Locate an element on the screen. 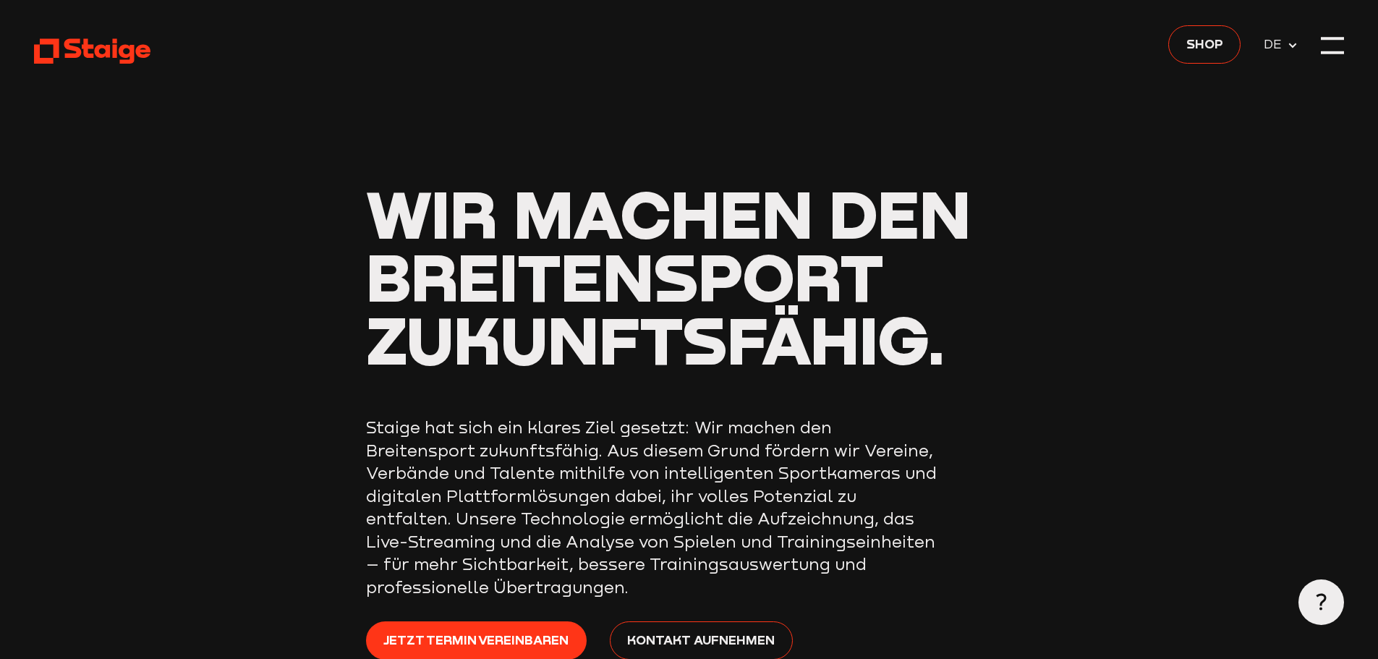 The width and height of the screenshot is (1378, 659). a: Shop is located at coordinates (1204, 44).